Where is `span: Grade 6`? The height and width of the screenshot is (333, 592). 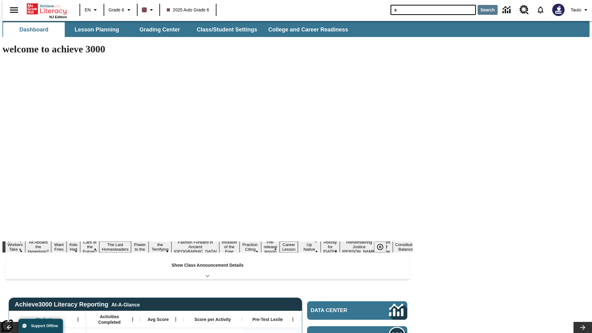 span: Grade 6 is located at coordinates (116, 10).